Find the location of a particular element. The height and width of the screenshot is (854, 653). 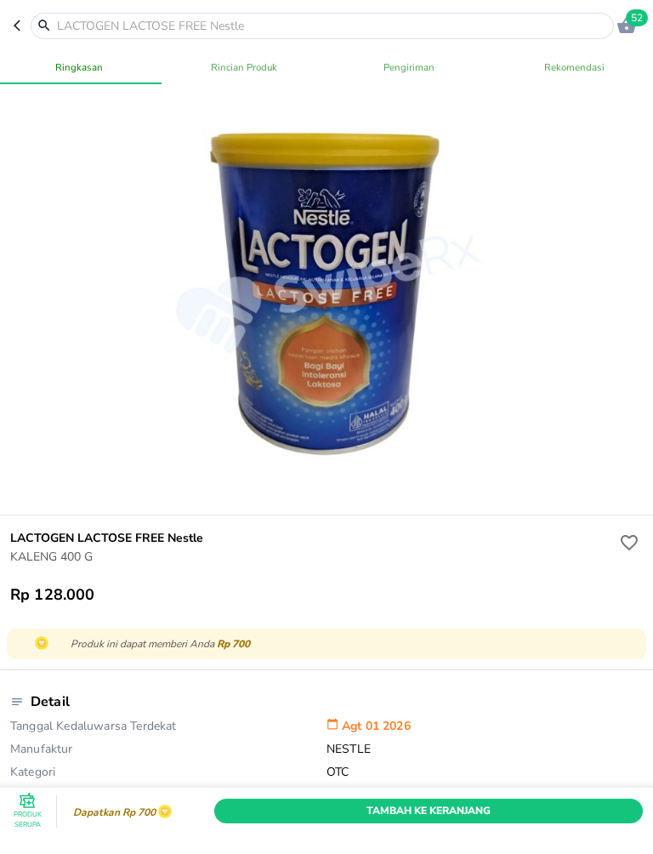

span: Rp 700 is located at coordinates (233, 644).